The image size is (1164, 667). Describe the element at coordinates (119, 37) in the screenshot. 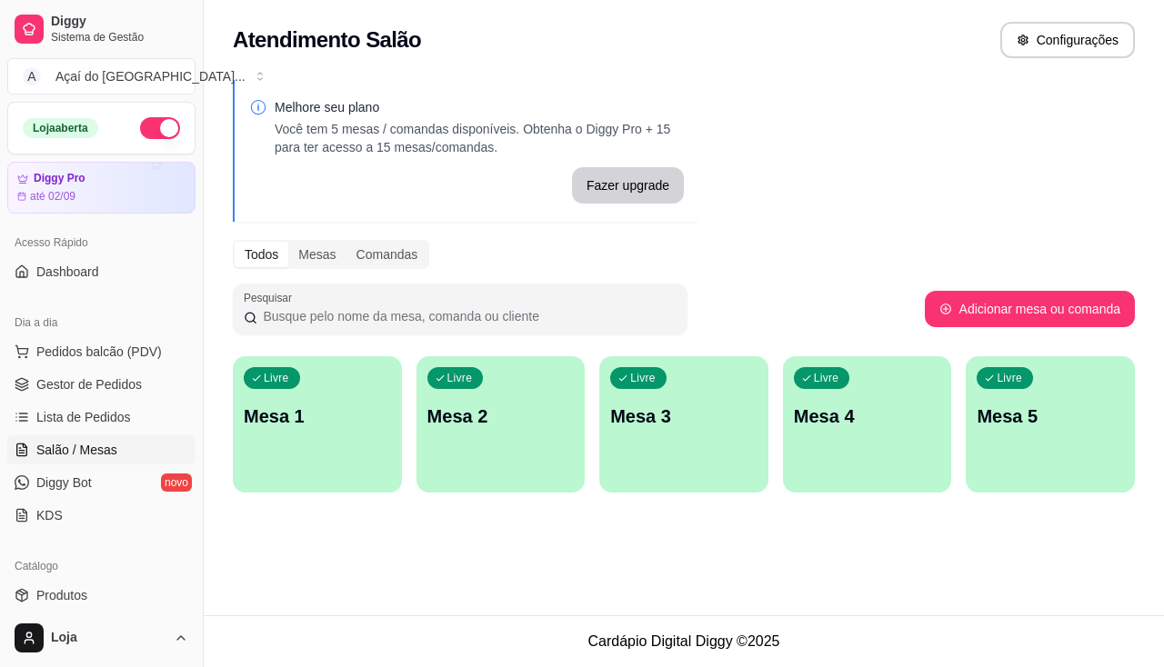

I see `span: Sistema de Gestão` at that location.